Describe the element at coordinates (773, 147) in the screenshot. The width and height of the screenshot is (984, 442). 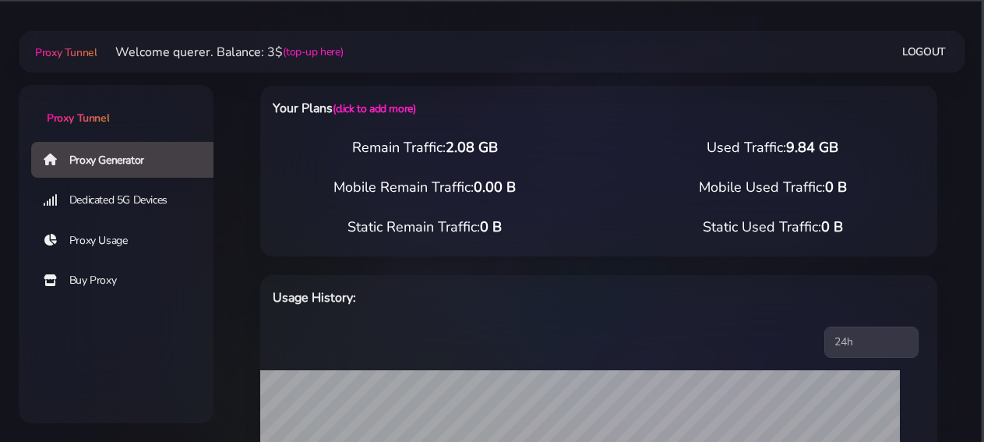
I see `div: Used Traffic:` at that location.